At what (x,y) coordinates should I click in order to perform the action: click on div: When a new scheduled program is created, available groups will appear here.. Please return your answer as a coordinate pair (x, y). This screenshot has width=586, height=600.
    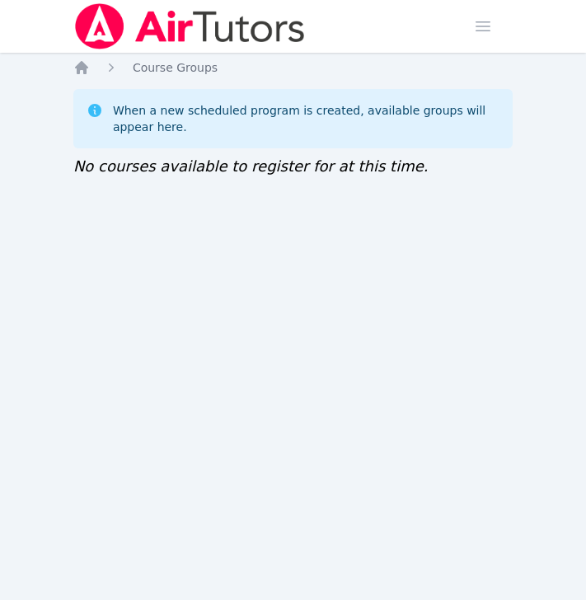
    Looking at the image, I should click on (306, 119).